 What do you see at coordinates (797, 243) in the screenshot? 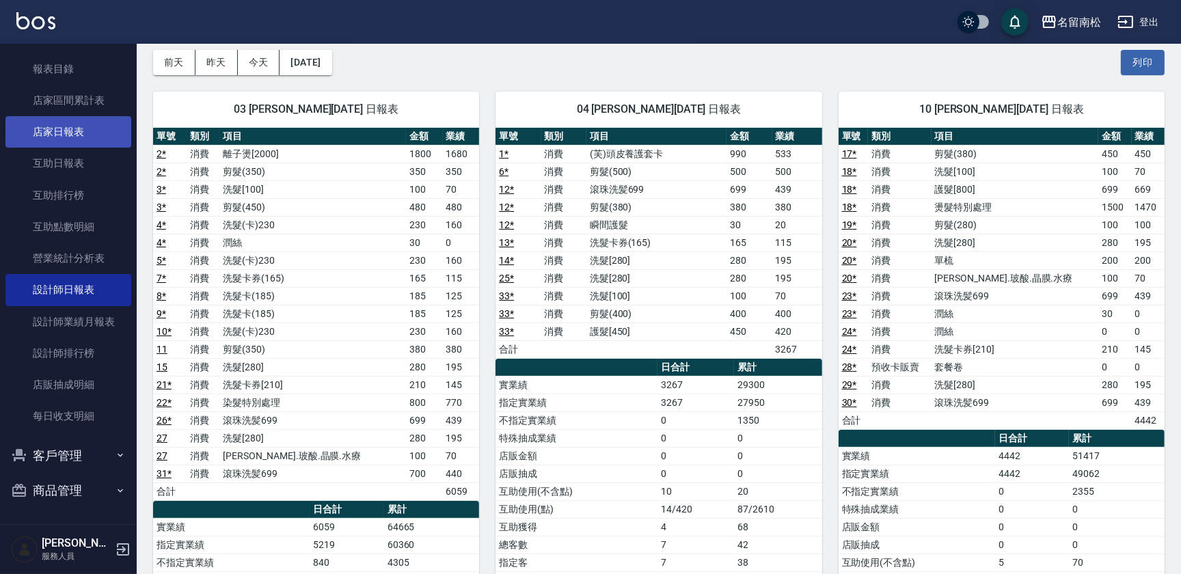
I see `td: 115` at bounding box center [797, 243].